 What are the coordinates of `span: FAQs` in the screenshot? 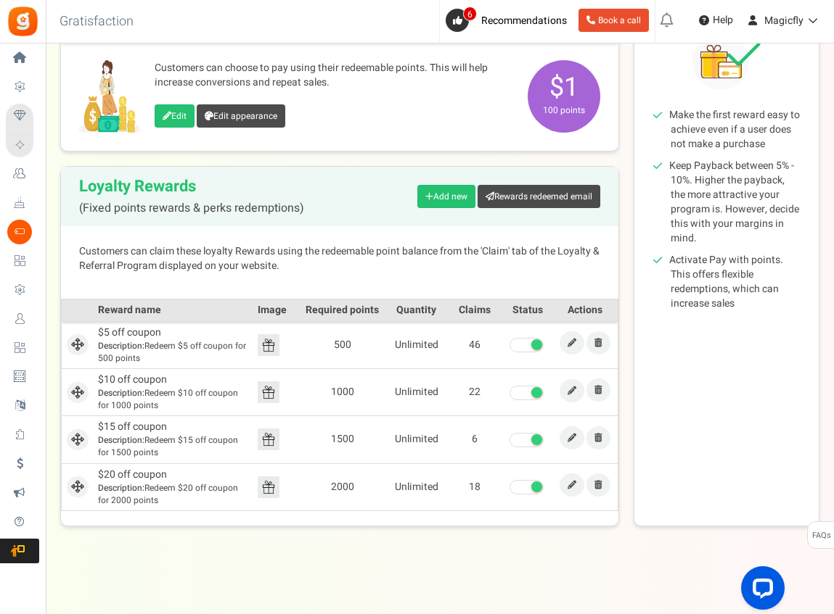 It's located at (820, 536).